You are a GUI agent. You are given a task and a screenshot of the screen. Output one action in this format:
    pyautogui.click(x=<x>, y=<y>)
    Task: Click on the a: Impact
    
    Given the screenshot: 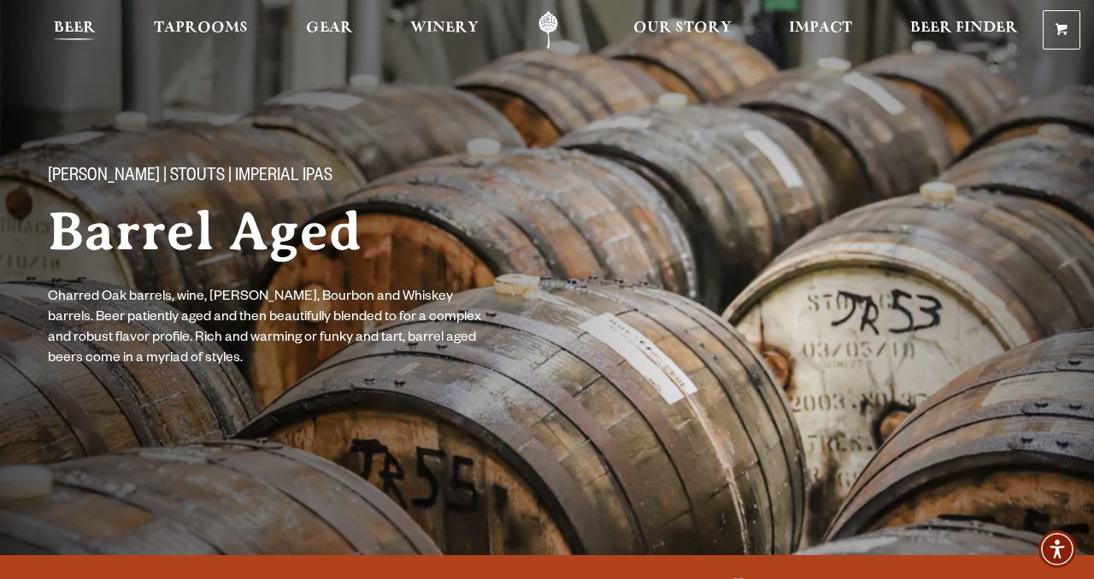 What is the action you would take?
    pyautogui.click(x=820, y=30)
    